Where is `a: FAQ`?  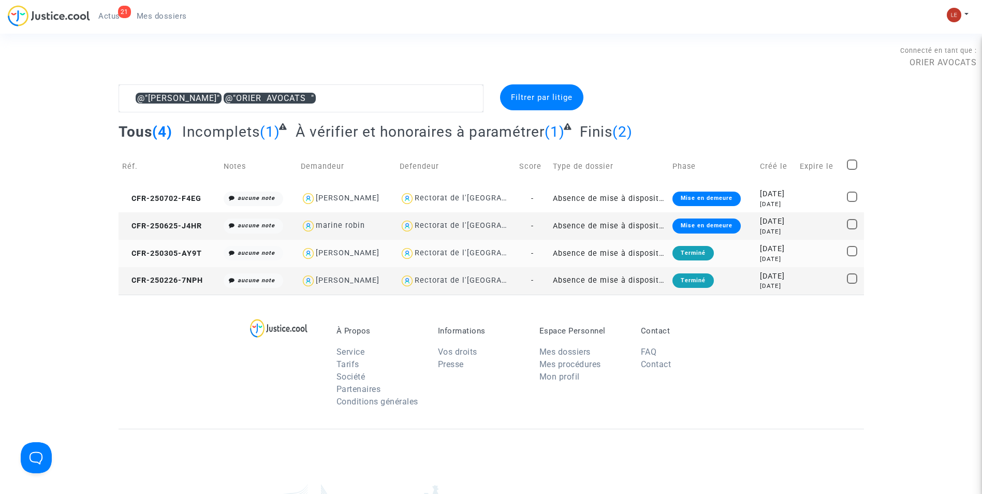 a: FAQ is located at coordinates (649, 352).